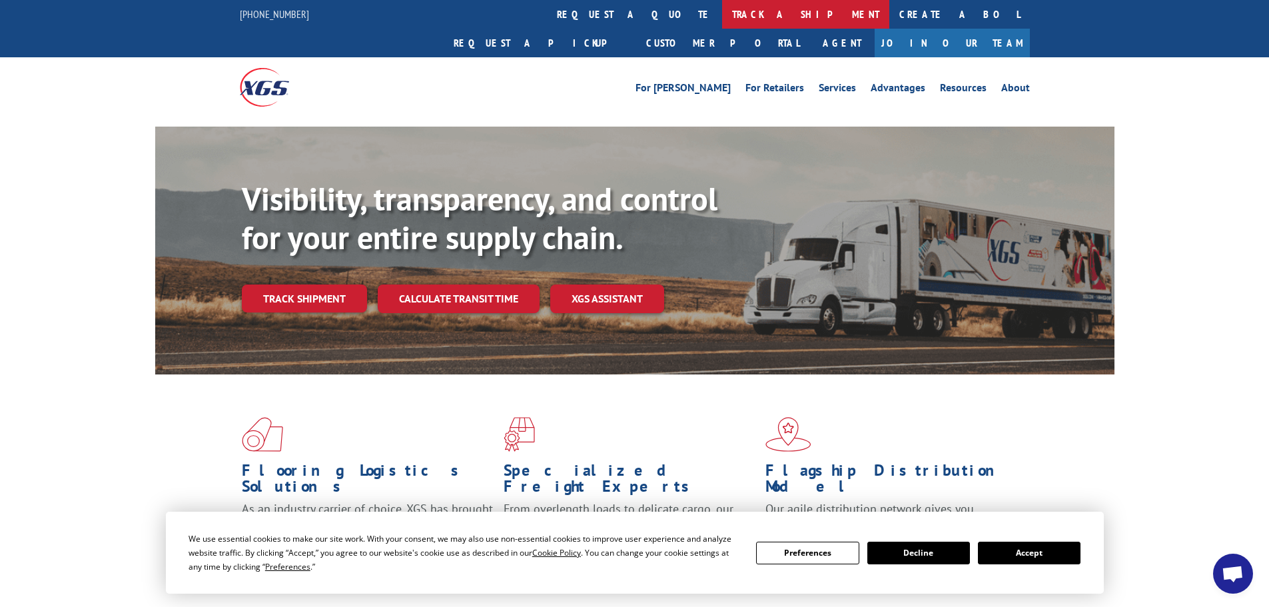 The width and height of the screenshot is (1269, 607). I want to click on img: xgs-icon-flagship-distribution-model-red, so click(788, 434).